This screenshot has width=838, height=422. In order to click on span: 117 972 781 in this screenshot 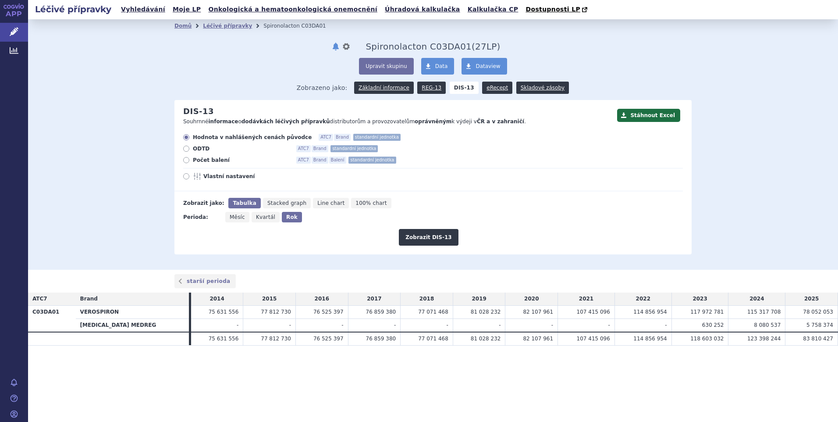, I will do `click(707, 312)`.